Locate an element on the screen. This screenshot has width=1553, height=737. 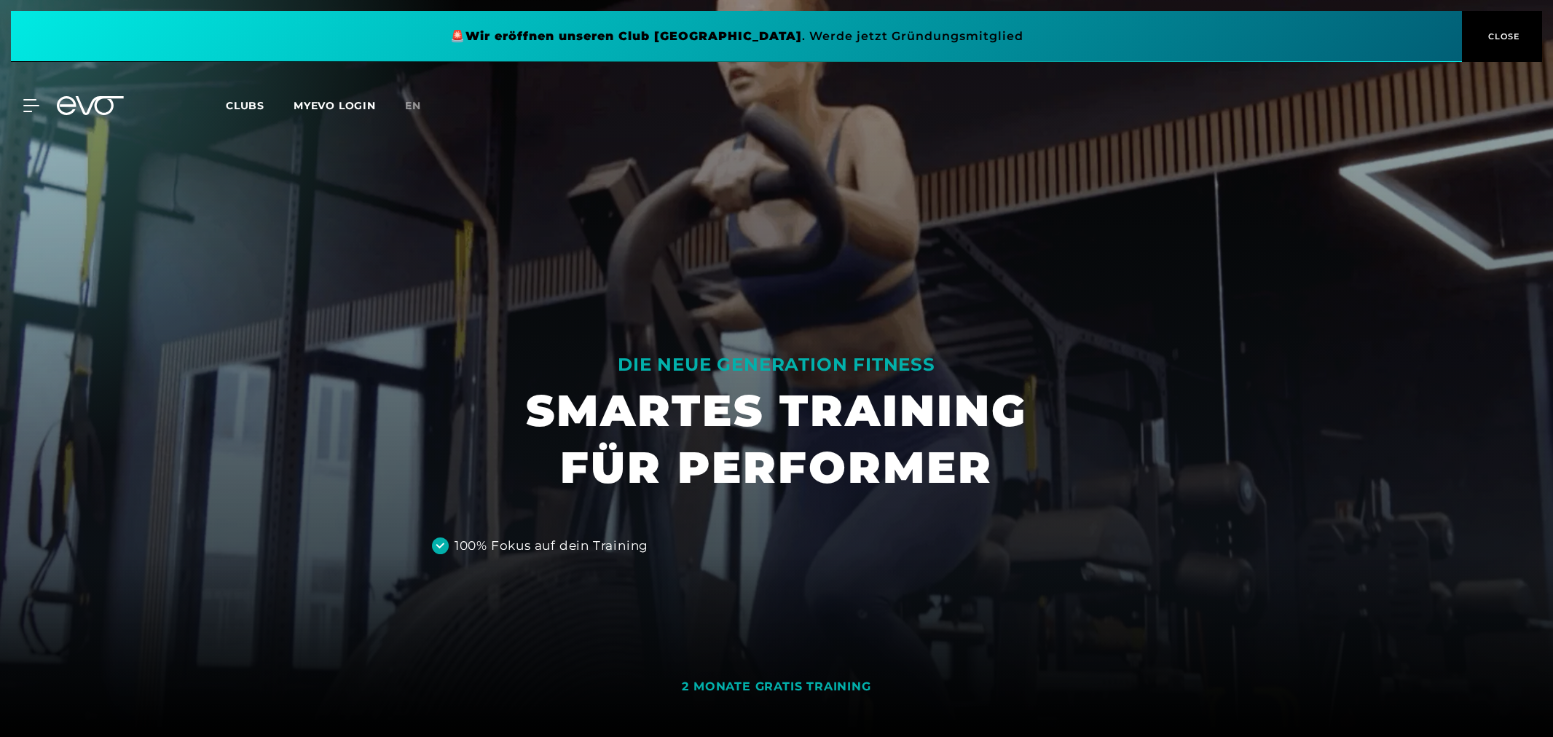
button: CLOSE is located at coordinates (1502, 36).